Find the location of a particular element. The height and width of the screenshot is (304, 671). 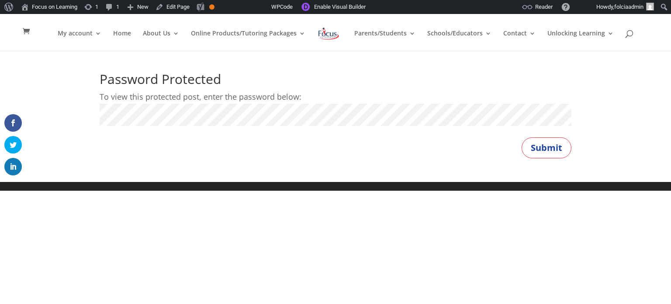

a: My account is located at coordinates (80, 40).